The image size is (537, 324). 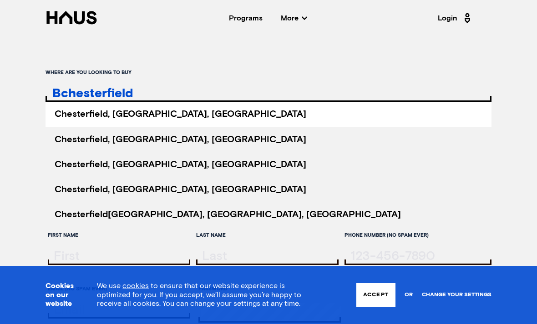 I want to click on label: First Name, so click(x=119, y=235).